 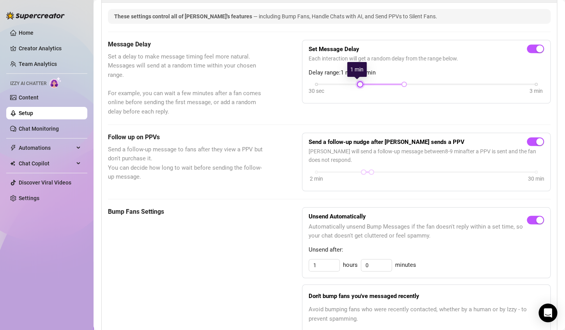 I want to click on span: Izzy AI Chatter, so click(x=28, y=83).